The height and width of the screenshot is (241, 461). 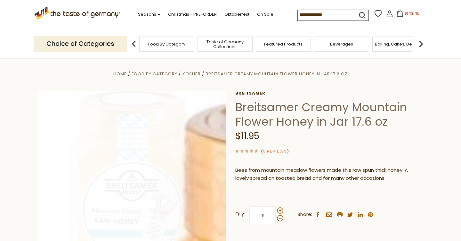 What do you see at coordinates (120, 74) in the screenshot?
I see `a: Home` at bounding box center [120, 74].